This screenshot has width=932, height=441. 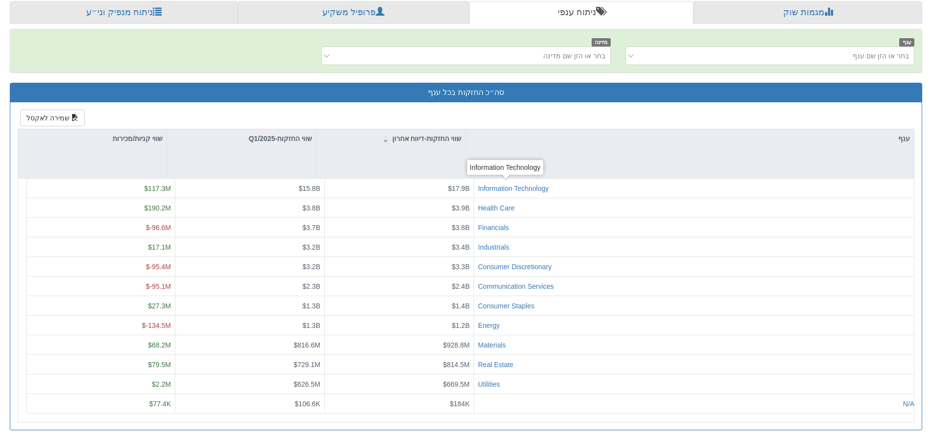 What do you see at coordinates (494, 247) in the screenshot?
I see `div: Industrials` at bounding box center [494, 247].